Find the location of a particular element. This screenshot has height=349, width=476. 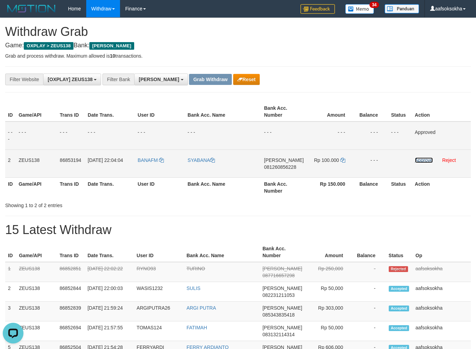

span: Copy 087716657298 to clipboard is located at coordinates (278, 275).